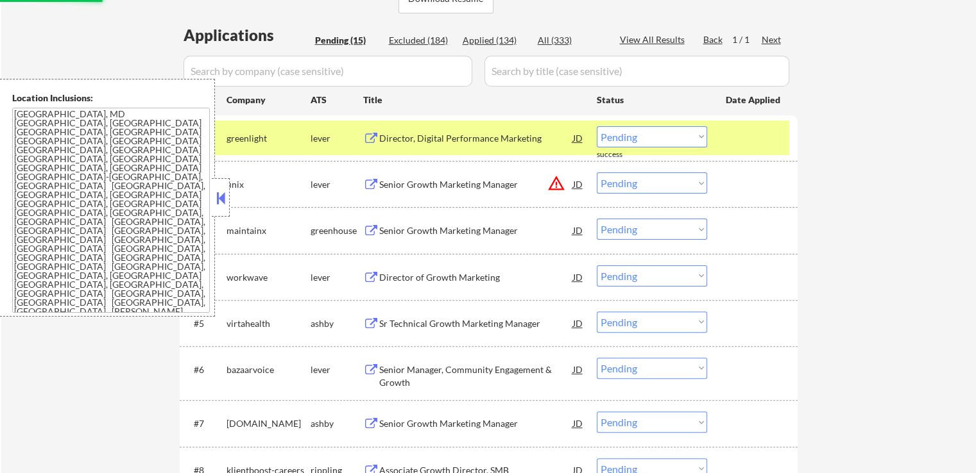  Describe the element at coordinates (713, 40) in the screenshot. I see `div: Back` at that location.